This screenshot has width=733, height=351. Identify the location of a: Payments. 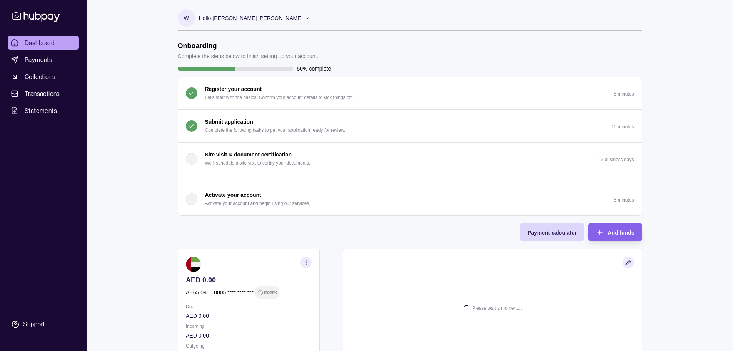
(43, 60).